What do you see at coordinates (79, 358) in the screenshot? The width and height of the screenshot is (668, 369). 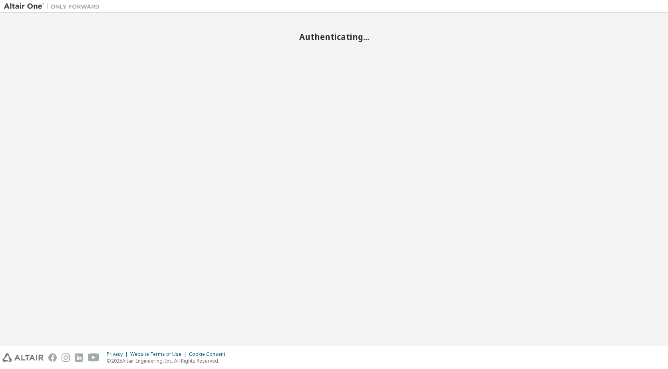 I see `img: linkedin.svg` at bounding box center [79, 358].